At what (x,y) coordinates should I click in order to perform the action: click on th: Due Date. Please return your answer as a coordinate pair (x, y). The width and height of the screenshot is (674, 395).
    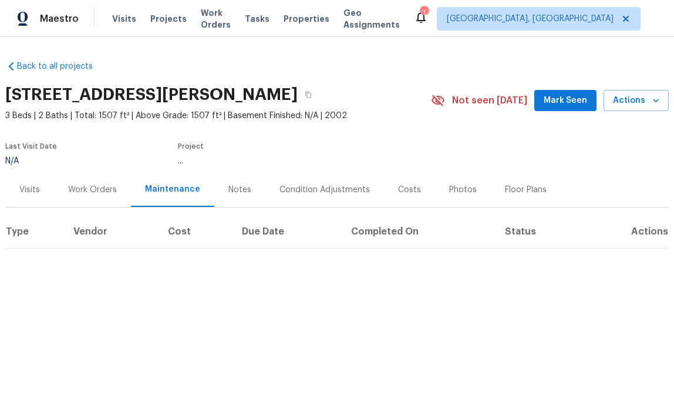
    Looking at the image, I should click on (287, 231).